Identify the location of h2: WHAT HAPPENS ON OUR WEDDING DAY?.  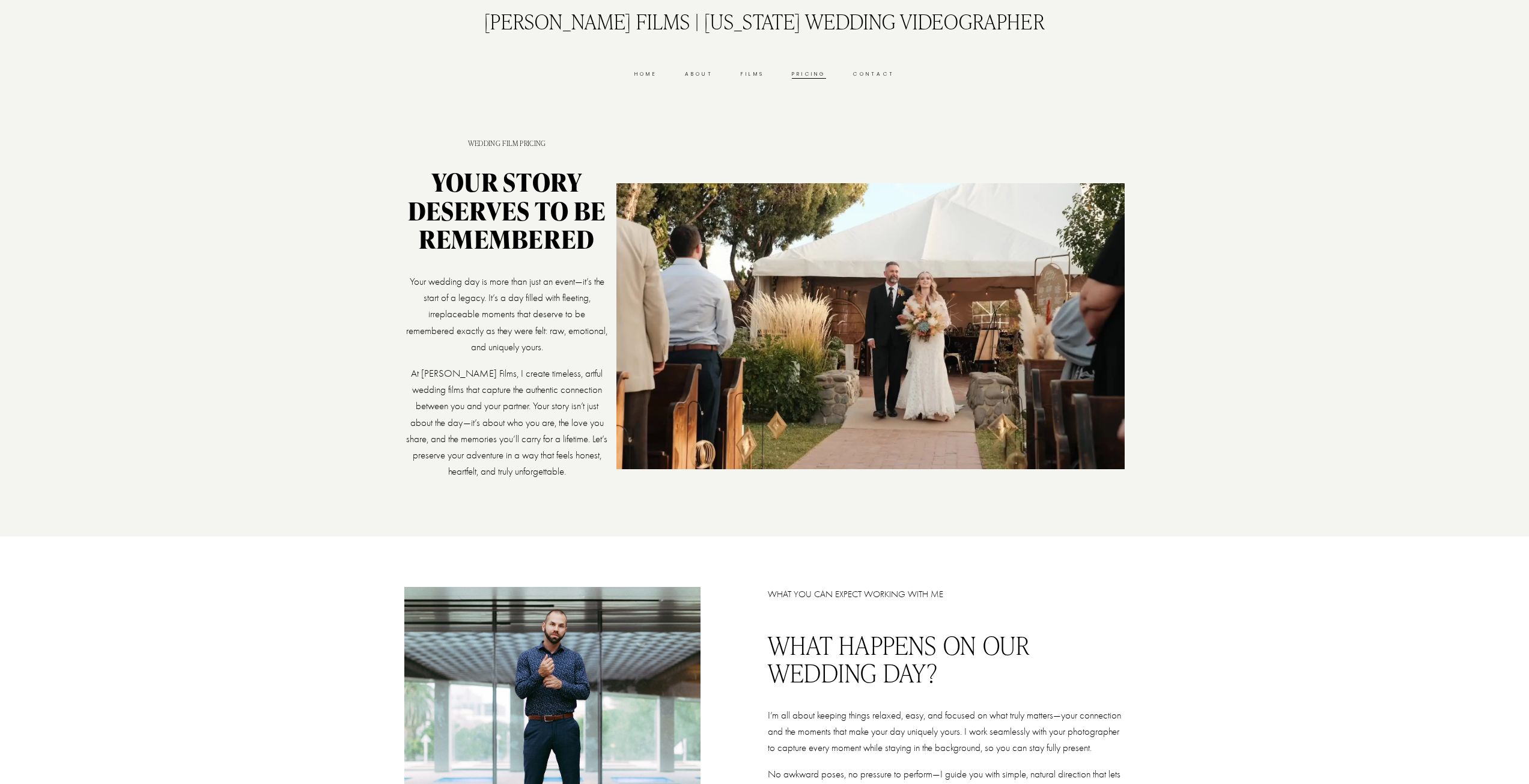
(946, 658).